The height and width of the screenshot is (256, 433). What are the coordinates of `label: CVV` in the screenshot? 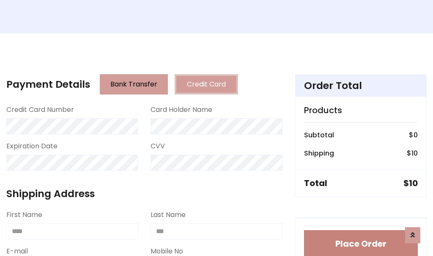 It's located at (158, 146).